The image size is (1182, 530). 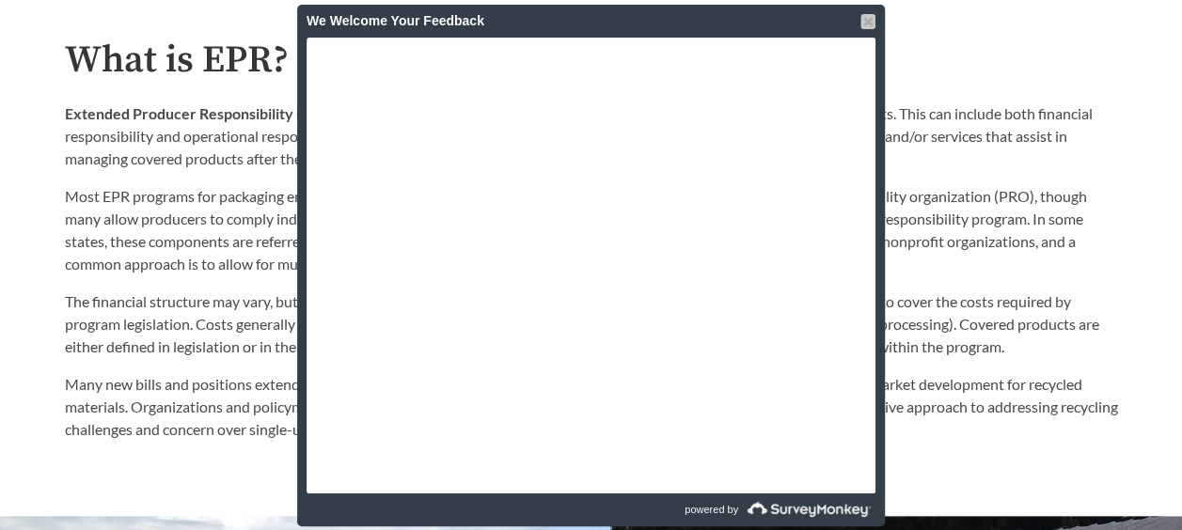 What do you see at coordinates (591, 324) in the screenshot?
I see `p: The financial structure may vary, but in most EPR programs producers pay fees to the PRO. The PRO...` at bounding box center [591, 324].